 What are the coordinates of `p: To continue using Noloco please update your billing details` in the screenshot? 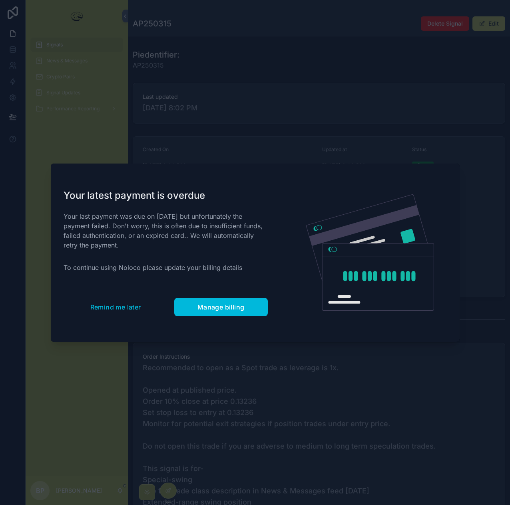 It's located at (166, 267).